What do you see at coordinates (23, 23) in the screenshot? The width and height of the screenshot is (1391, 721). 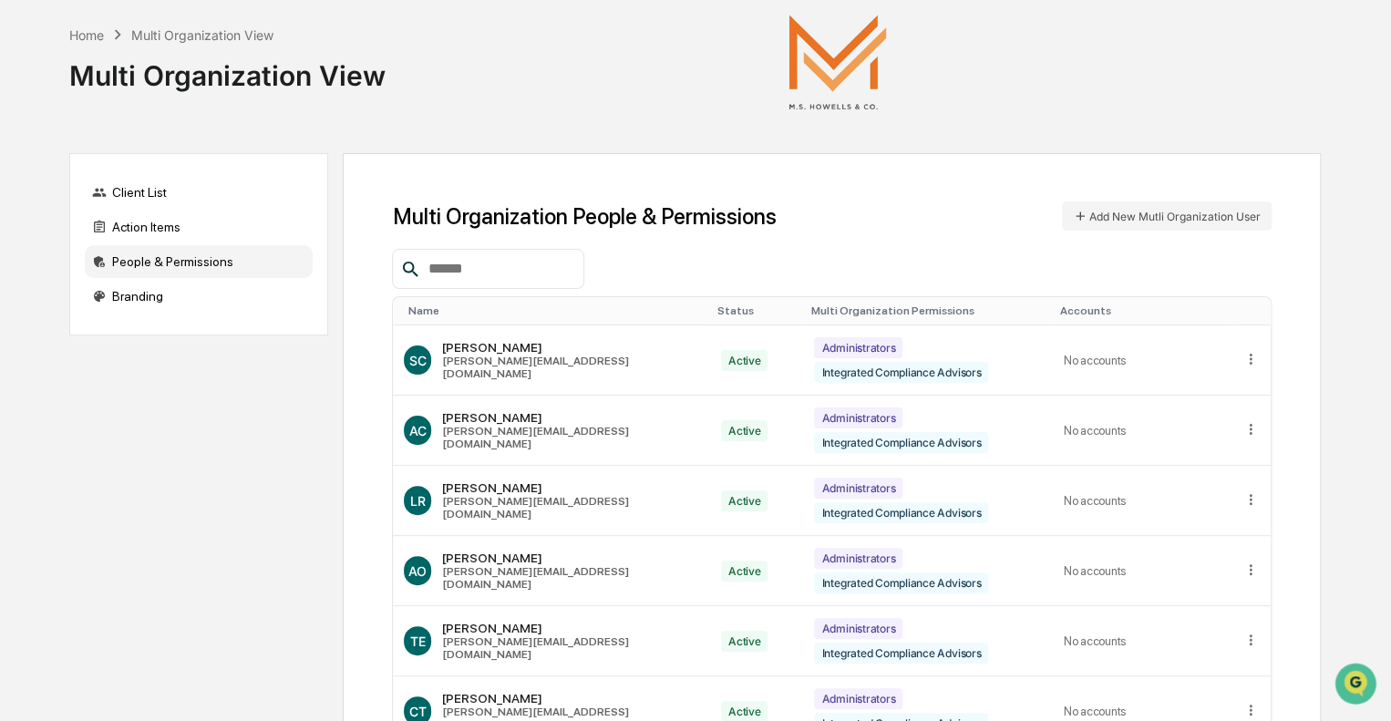 I see `img: f2157a4c-a0d3-4daa-907e-bb6f0de503a5-1751232295721` at bounding box center [23, 23].